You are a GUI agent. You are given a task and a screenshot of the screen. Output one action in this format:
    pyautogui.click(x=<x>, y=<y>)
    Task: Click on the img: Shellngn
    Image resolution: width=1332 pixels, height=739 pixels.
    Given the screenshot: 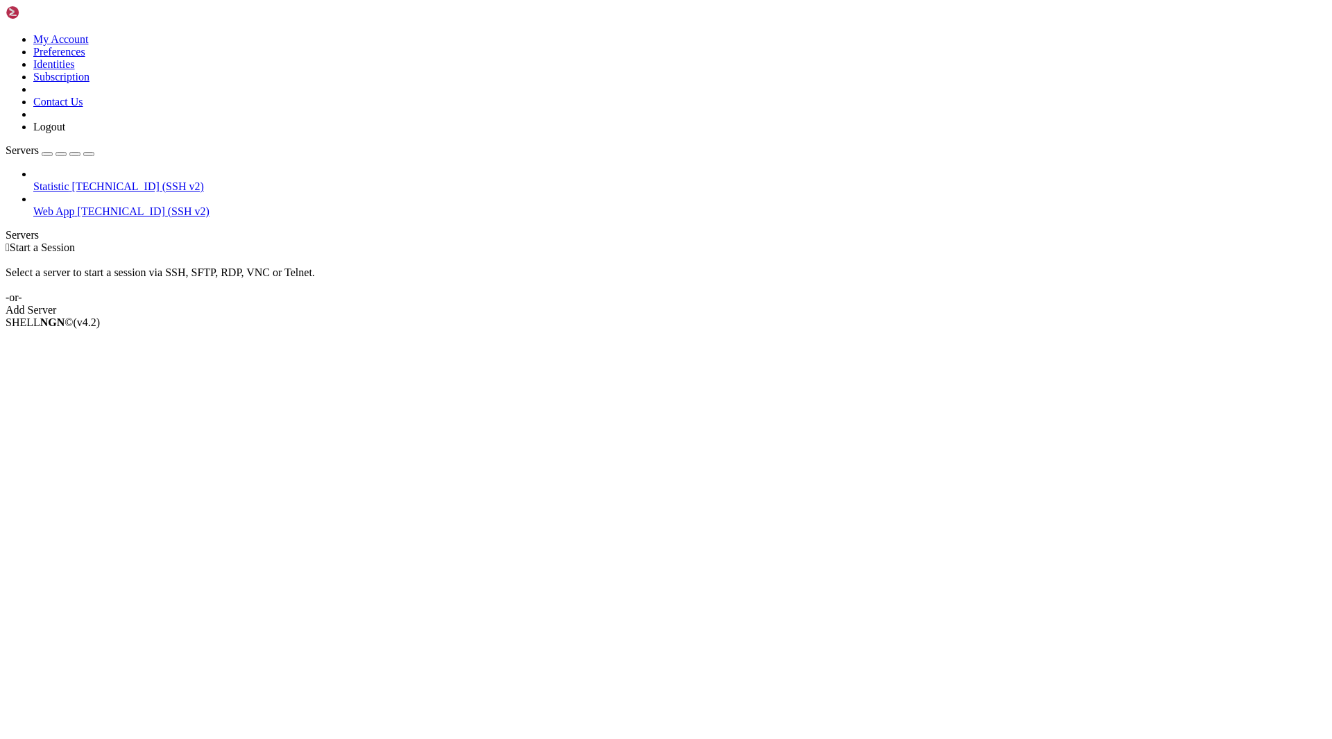 What is the action you would take?
    pyautogui.click(x=45, y=12)
    